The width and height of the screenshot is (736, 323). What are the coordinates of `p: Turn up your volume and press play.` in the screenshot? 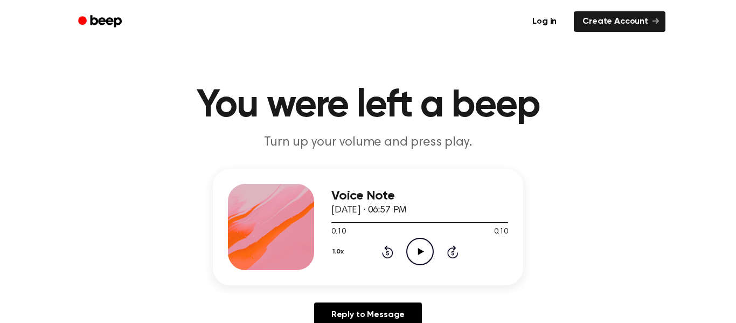 It's located at (368, 142).